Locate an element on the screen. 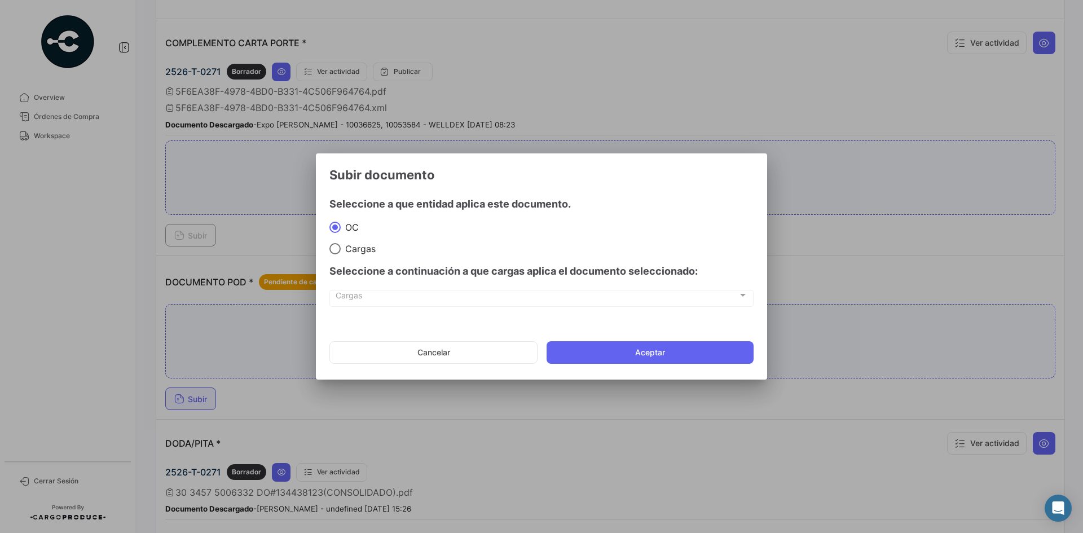 The height and width of the screenshot is (533, 1083). span: OC is located at coordinates (350, 227).